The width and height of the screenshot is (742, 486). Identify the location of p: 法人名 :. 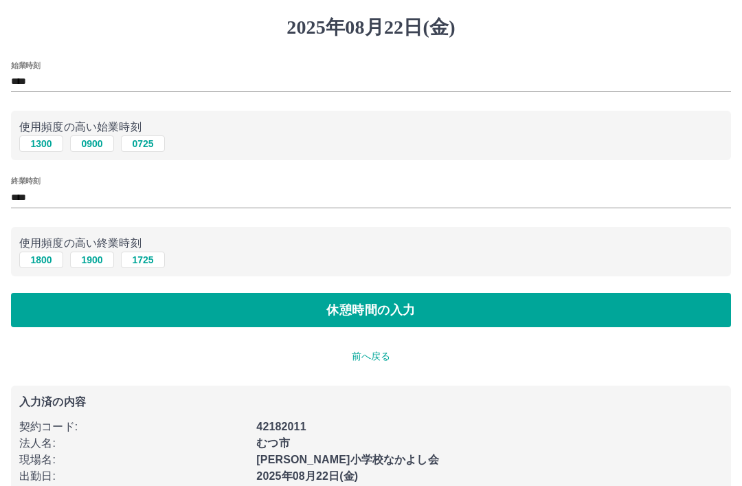
(133, 443).